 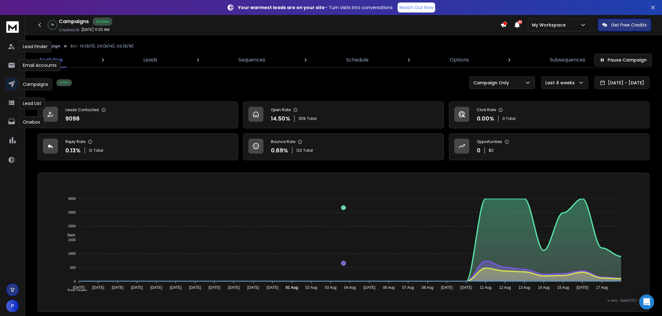 What do you see at coordinates (561, 83) in the screenshot?
I see `p: Last 4 weeks` at bounding box center [561, 83].